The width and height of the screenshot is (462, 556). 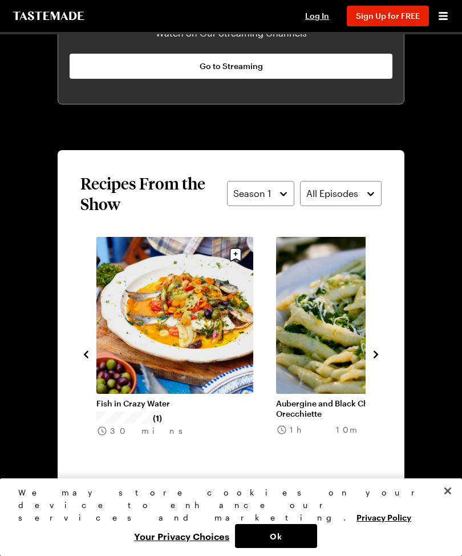 What do you see at coordinates (448, 491) in the screenshot?
I see `button: Close` at bounding box center [448, 491].